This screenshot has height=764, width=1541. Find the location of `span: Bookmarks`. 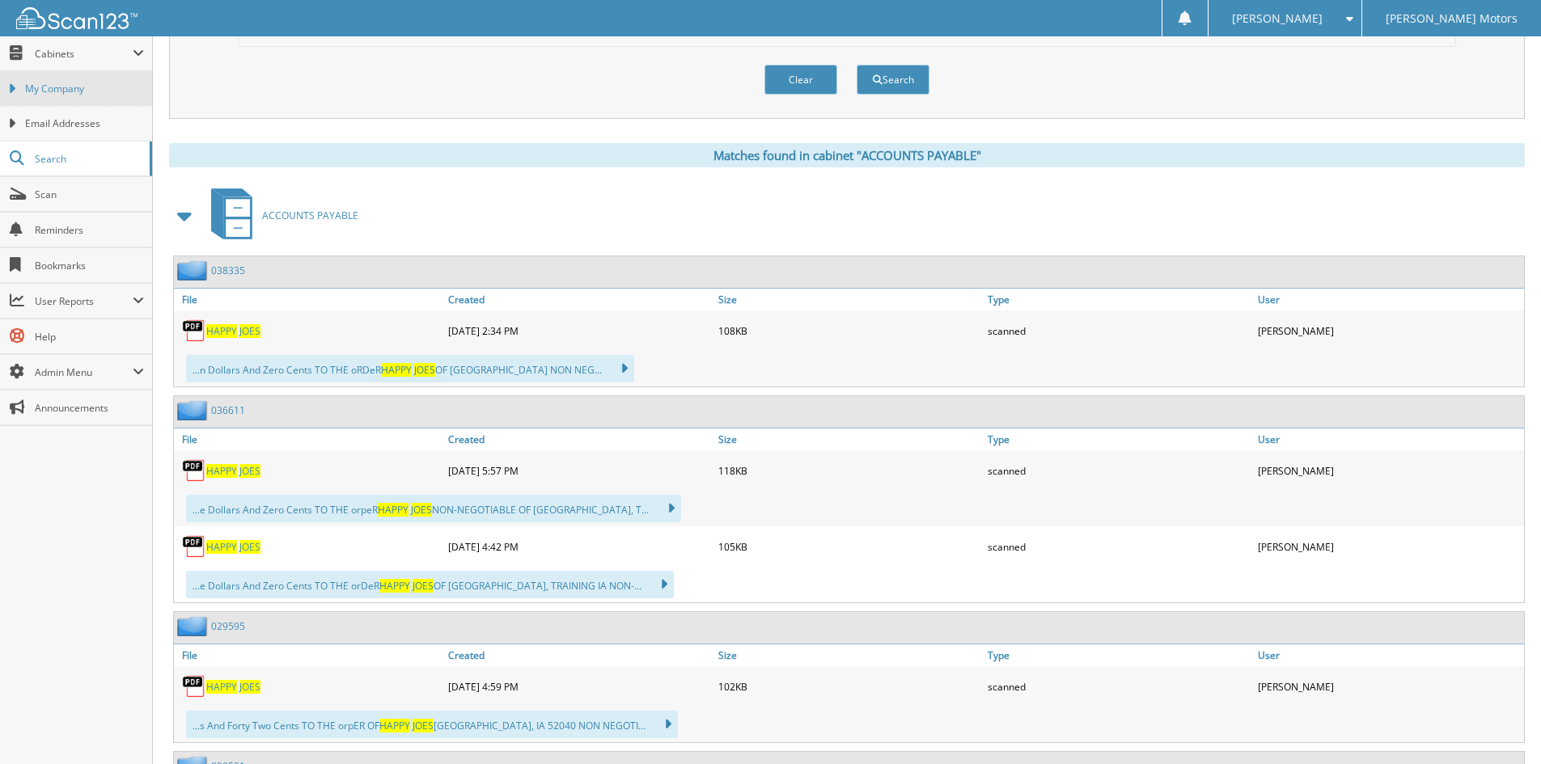

span: Bookmarks is located at coordinates (89, 265).